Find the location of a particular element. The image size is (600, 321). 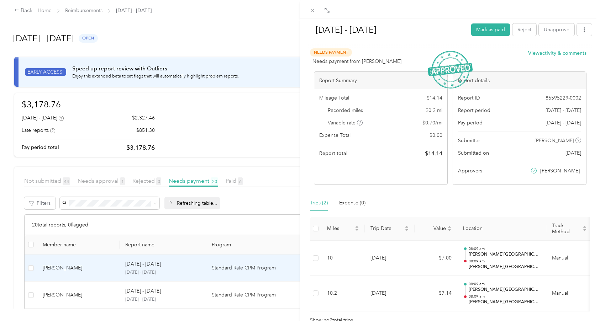

span: Mileage Total is located at coordinates (334, 98).